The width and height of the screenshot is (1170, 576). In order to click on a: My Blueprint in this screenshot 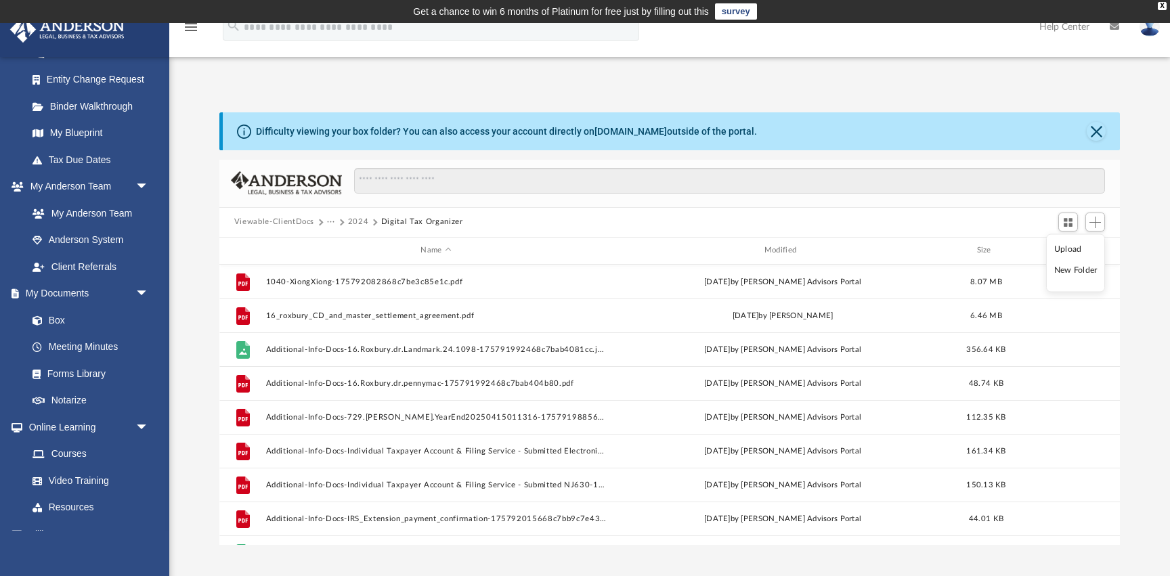, I will do `click(91, 133)`.